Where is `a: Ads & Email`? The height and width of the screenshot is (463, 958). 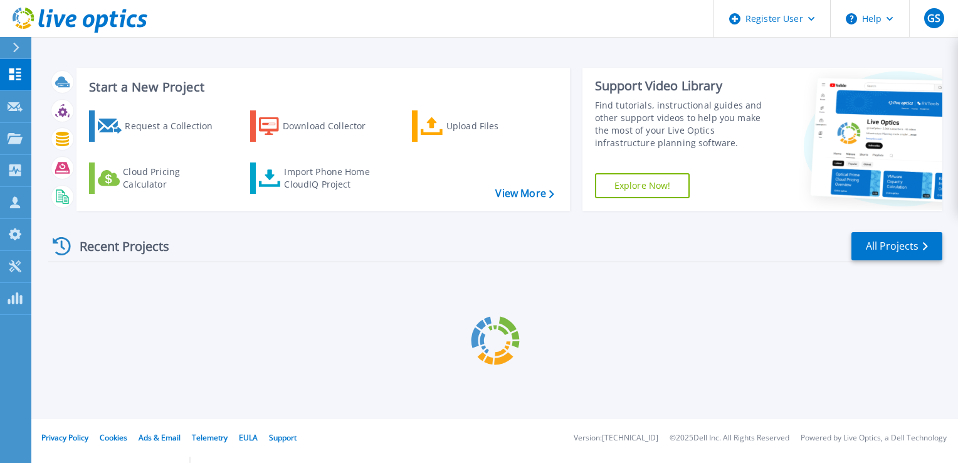
a: Ads & Email is located at coordinates (159, 437).